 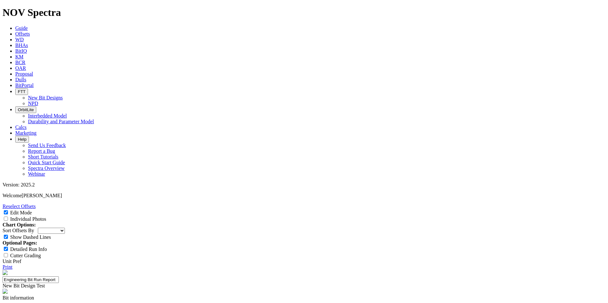 I want to click on button: FTT, so click(x=22, y=92).